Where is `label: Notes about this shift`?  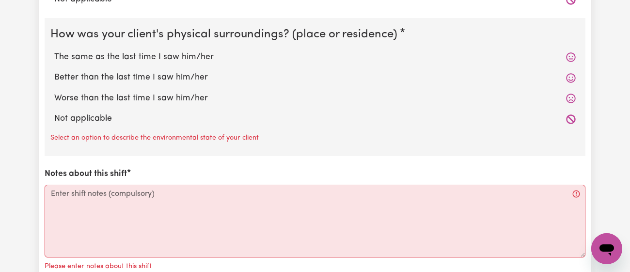
label: Notes about this shift is located at coordinates (86, 174).